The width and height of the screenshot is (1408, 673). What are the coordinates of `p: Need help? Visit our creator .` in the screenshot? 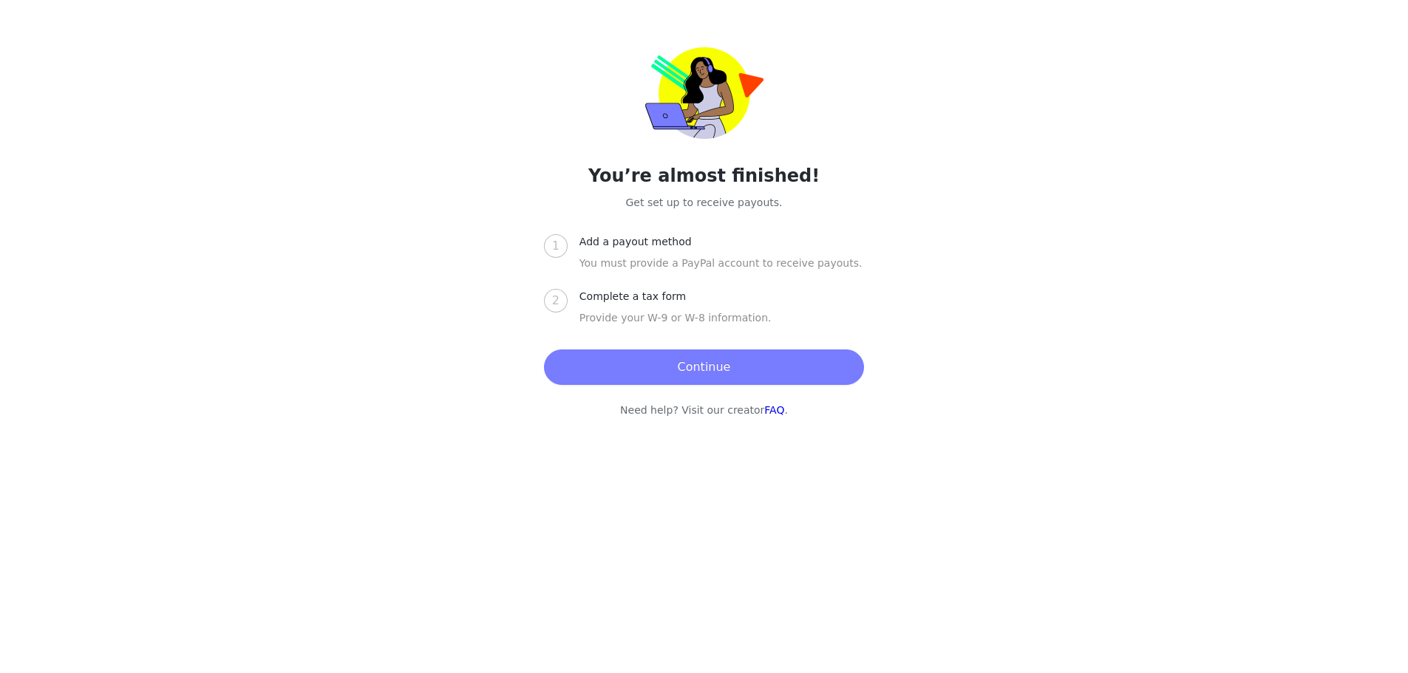 It's located at (704, 410).